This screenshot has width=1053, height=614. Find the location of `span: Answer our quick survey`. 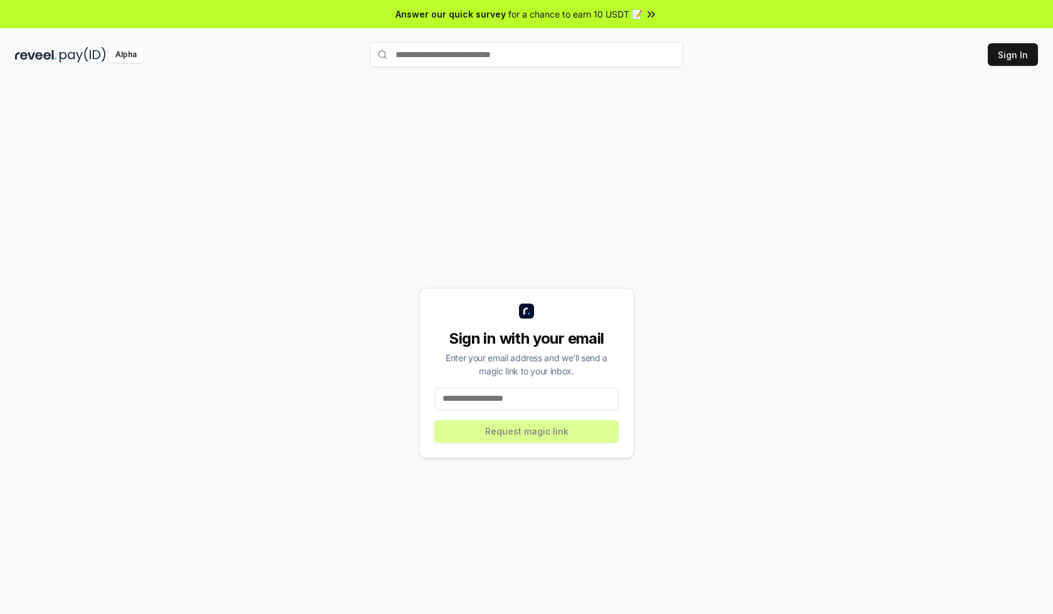

span: Answer our quick survey is located at coordinates (451, 14).